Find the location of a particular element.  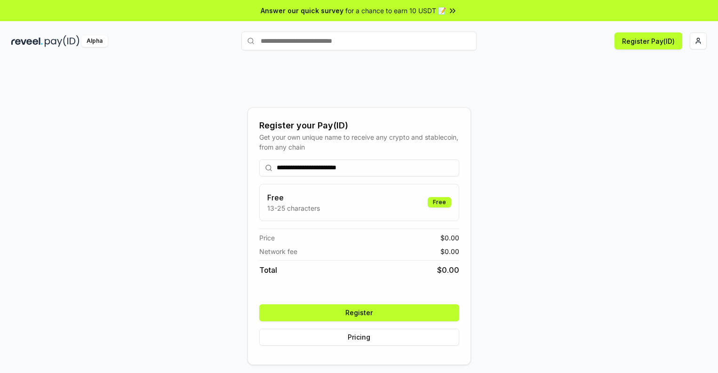

button: Pricing is located at coordinates (359, 337).